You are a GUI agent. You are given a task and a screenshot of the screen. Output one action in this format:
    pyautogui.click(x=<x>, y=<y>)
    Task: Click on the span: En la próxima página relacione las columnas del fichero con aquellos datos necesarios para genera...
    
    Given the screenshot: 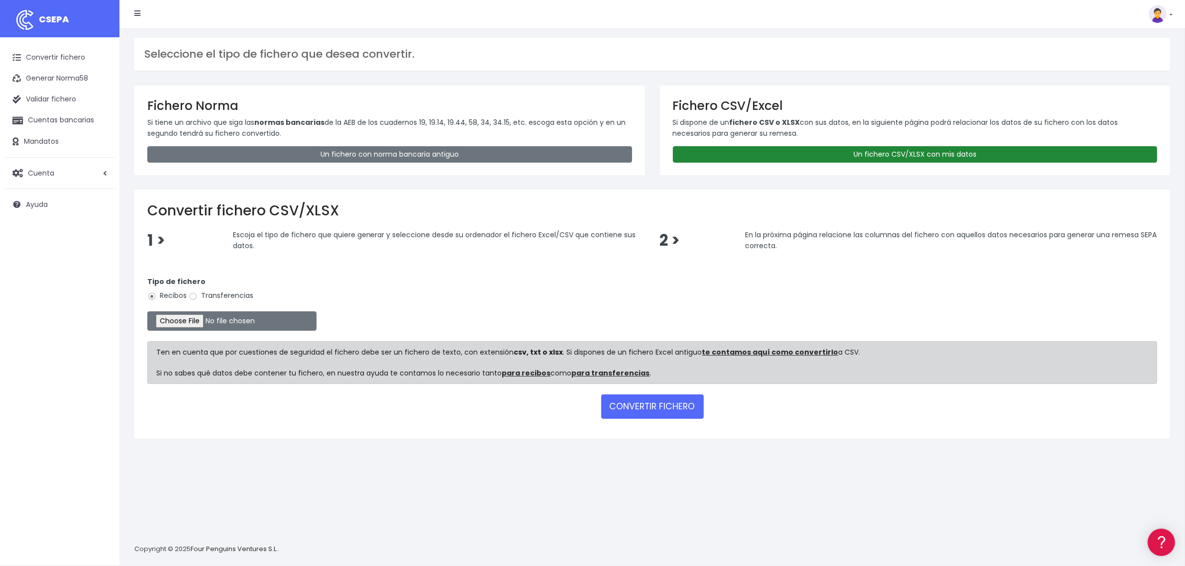 What is the action you would take?
    pyautogui.click(x=950, y=240)
    